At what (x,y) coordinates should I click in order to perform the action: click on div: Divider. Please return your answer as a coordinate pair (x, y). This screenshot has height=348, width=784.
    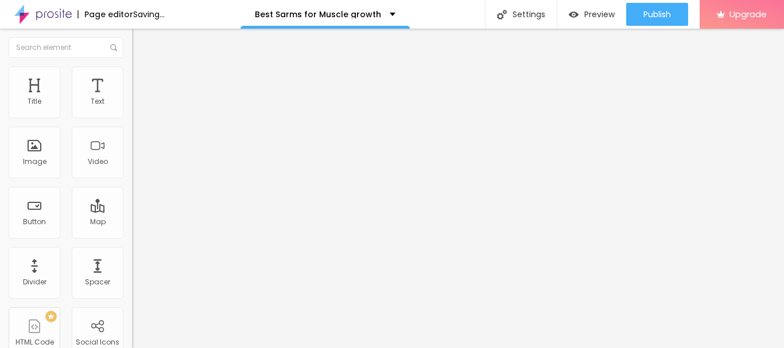
    Looking at the image, I should click on (34, 282).